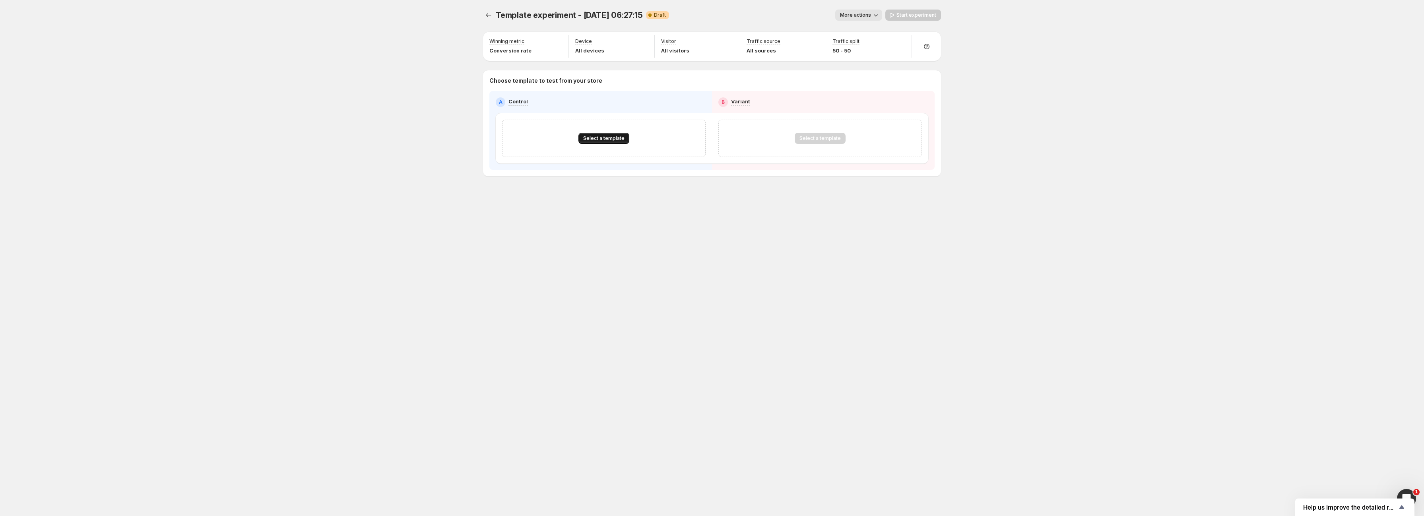 This screenshot has height=516, width=1424. I want to click on p: All devices, so click(590, 50).